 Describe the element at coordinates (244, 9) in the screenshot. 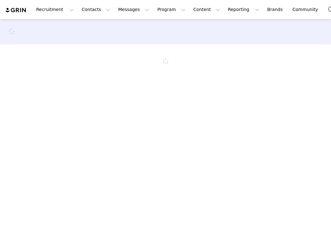

I see `button: Reporting` at that location.